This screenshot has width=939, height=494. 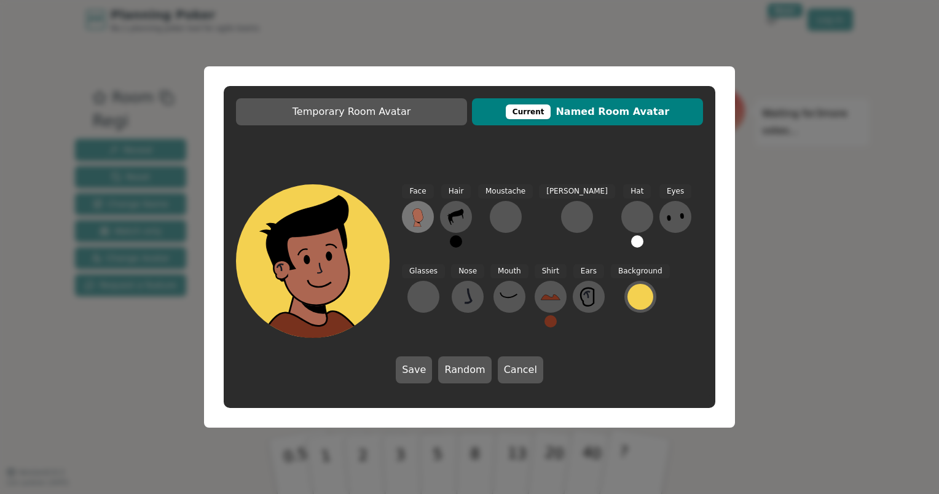 What do you see at coordinates (637, 191) in the screenshot?
I see `span: Hat` at bounding box center [637, 191].